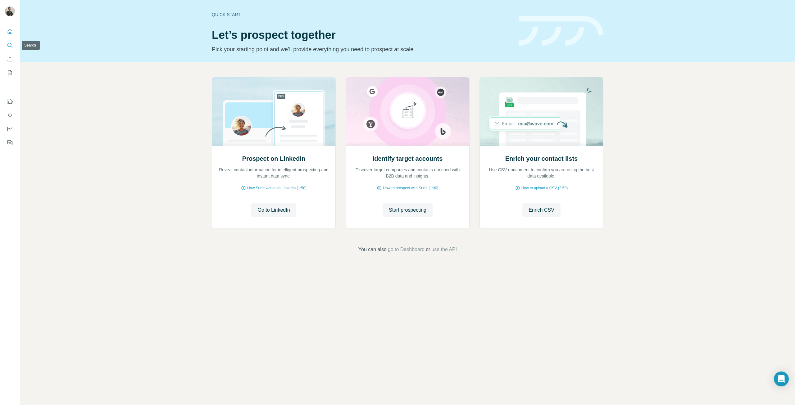  Describe the element at coordinates (10, 102) in the screenshot. I see `button: Use Surfe on LinkedIn` at that location.